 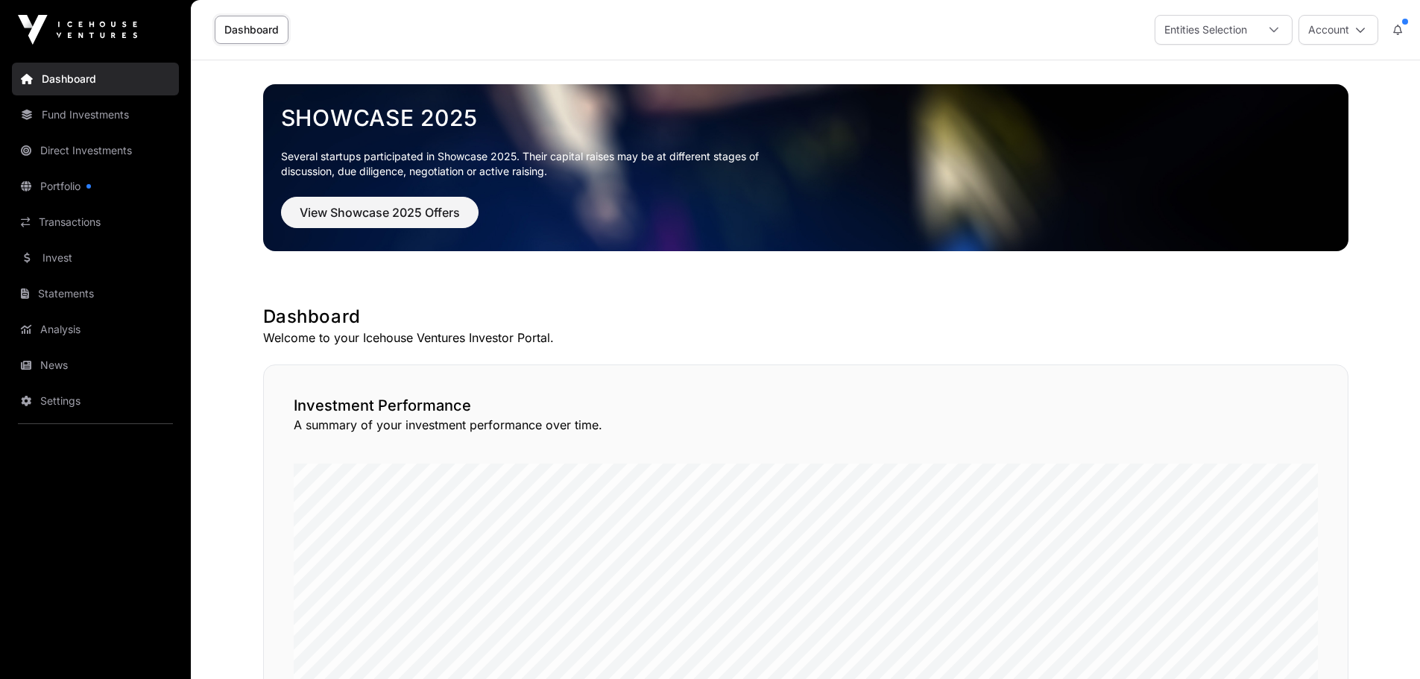 What do you see at coordinates (95, 151) in the screenshot?
I see `a: Direct Investments` at bounding box center [95, 151].